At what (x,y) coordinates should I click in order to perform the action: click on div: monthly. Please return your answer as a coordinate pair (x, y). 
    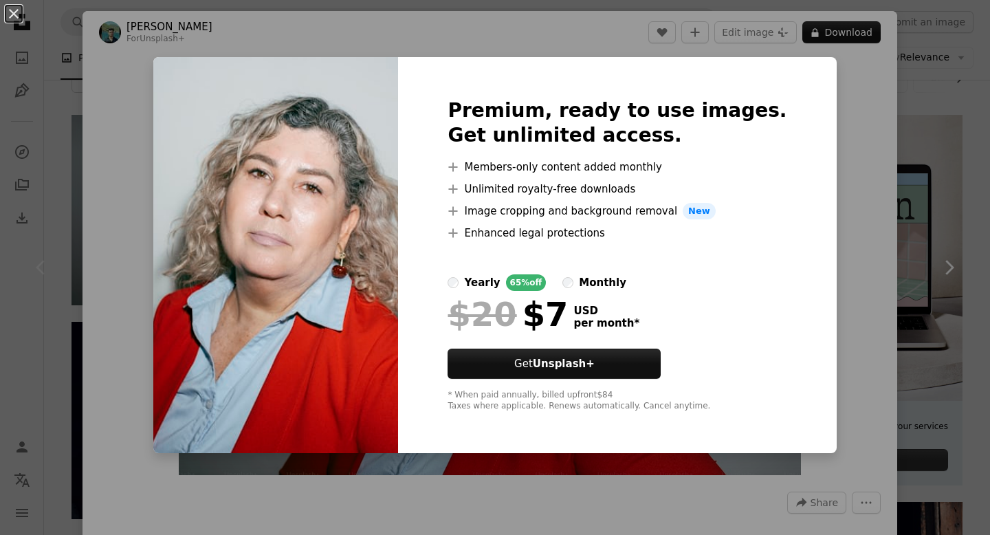
    Looking at the image, I should click on (603, 283).